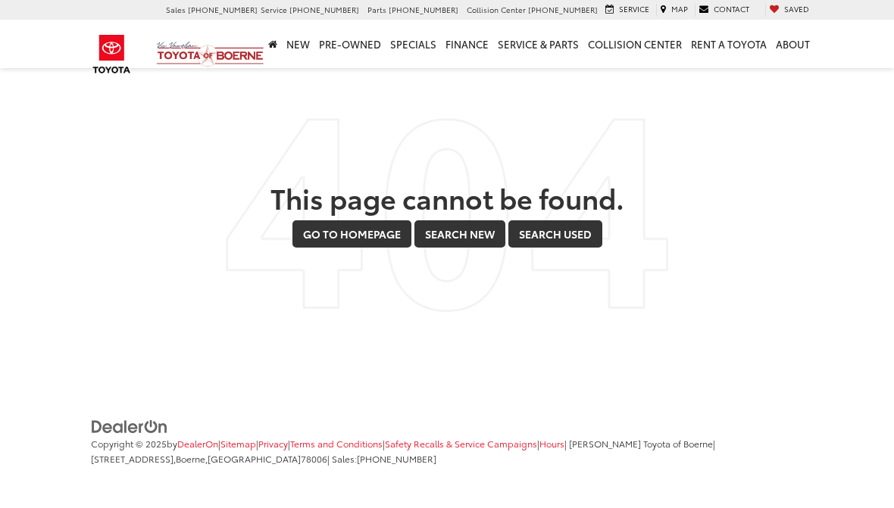  Describe the element at coordinates (273, 443) in the screenshot. I see `a: Privacy` at that location.